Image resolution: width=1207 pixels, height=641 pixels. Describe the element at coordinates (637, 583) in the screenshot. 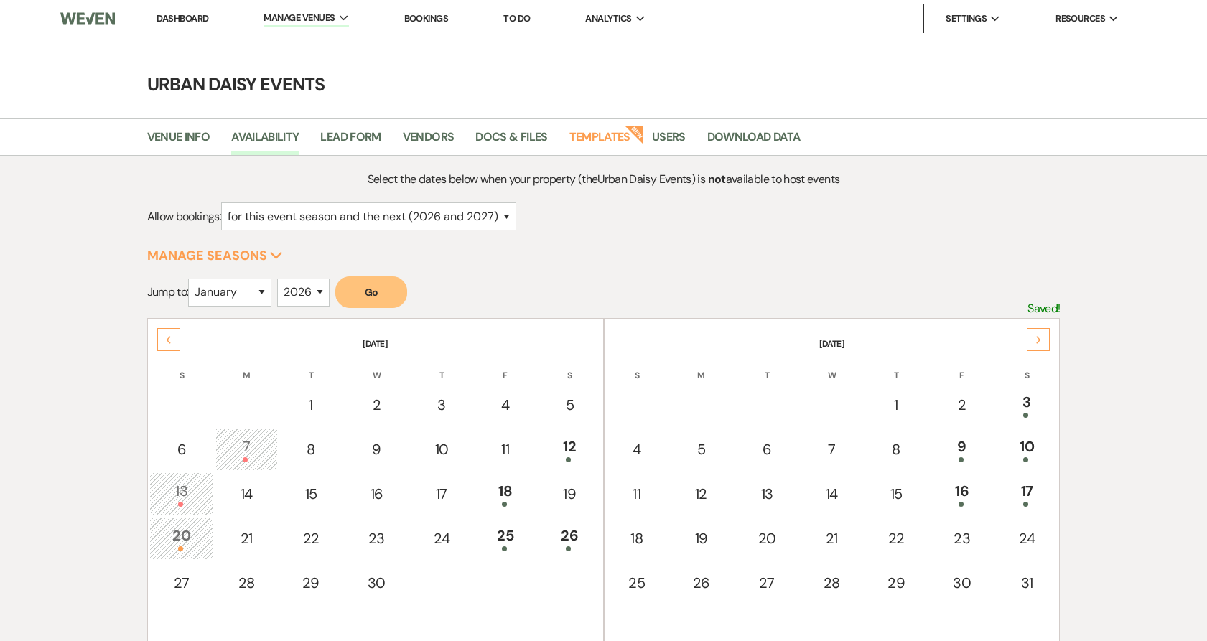

I see `div: 25` at that location.